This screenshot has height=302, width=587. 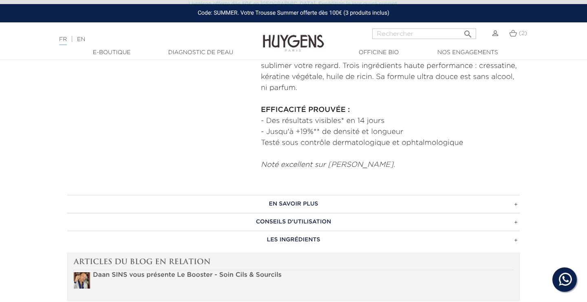 What do you see at coordinates (81, 40) in the screenshot?
I see `a: EN` at bounding box center [81, 40].